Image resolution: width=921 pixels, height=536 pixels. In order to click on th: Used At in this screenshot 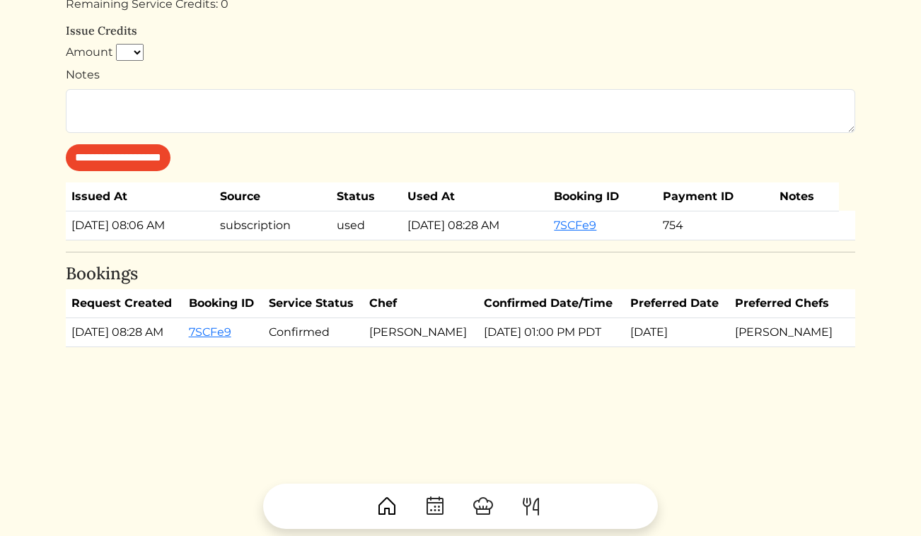, I will do `click(475, 197)`.